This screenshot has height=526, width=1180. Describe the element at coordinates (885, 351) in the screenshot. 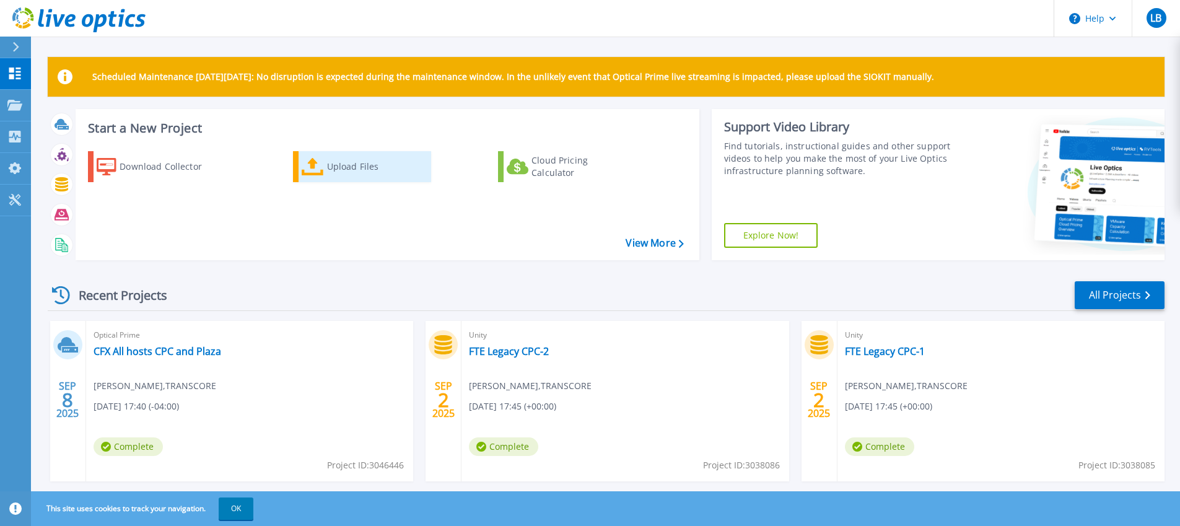

I see `a: FTE Legacy CPC-1` at that location.